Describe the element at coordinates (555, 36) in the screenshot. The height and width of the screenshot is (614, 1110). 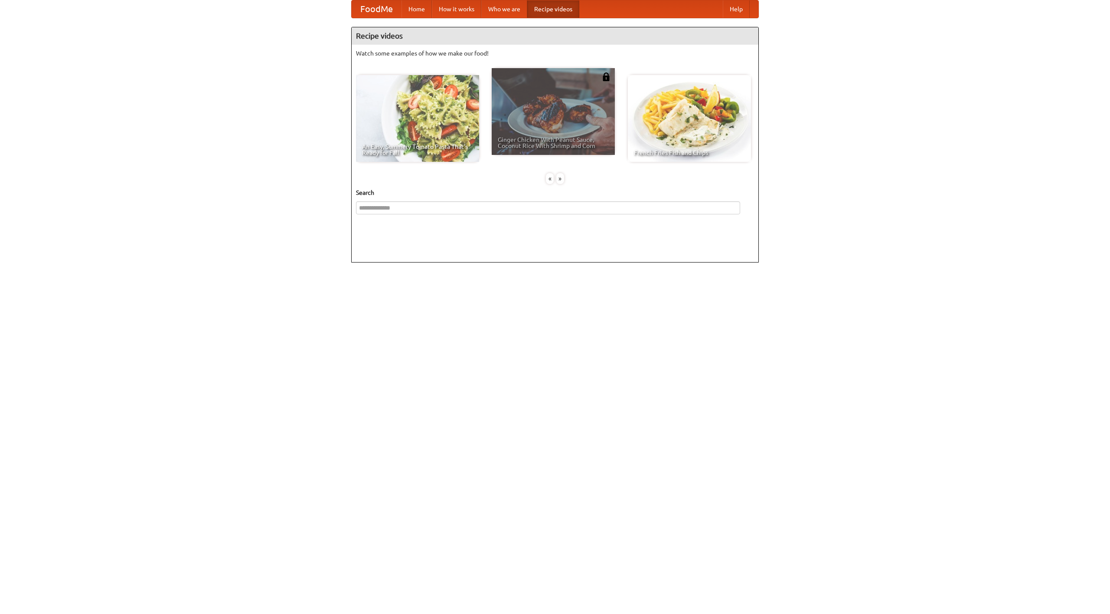
I see `h4: Recipe videos` at that location.